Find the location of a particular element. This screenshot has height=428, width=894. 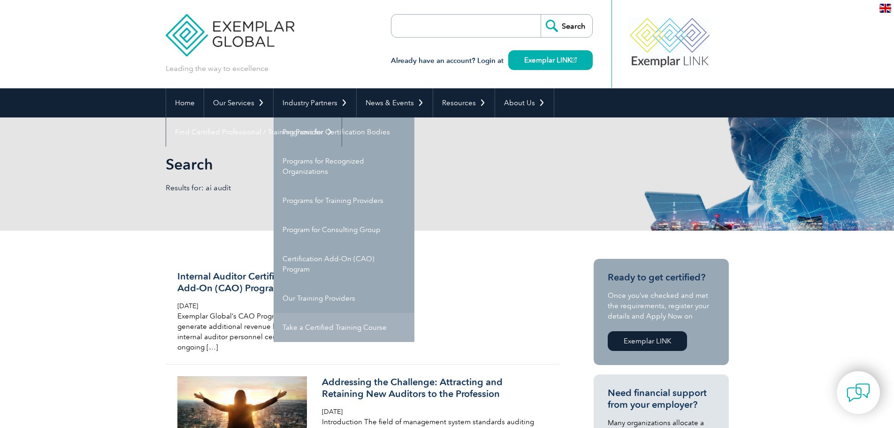

img: contact-chat.png is located at coordinates (858, 392).